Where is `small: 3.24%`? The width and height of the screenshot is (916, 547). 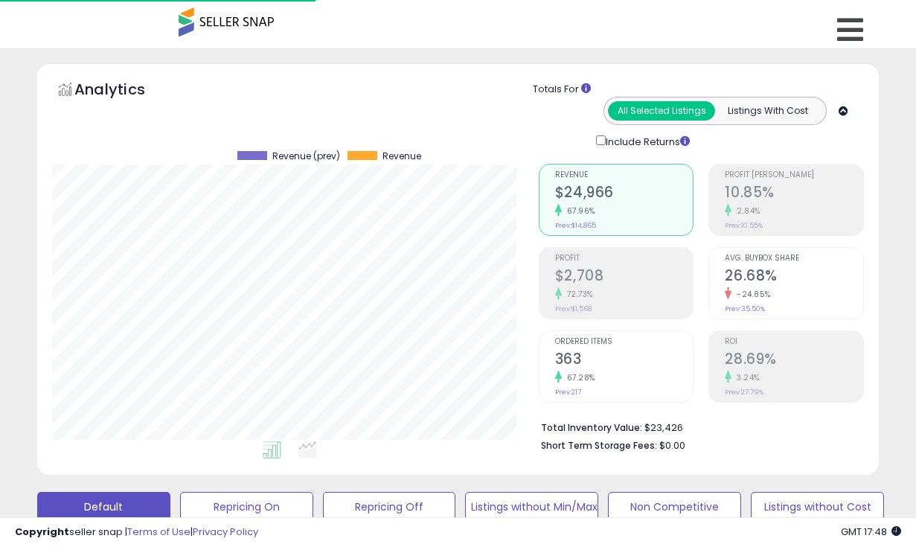 small: 3.24% is located at coordinates (745, 377).